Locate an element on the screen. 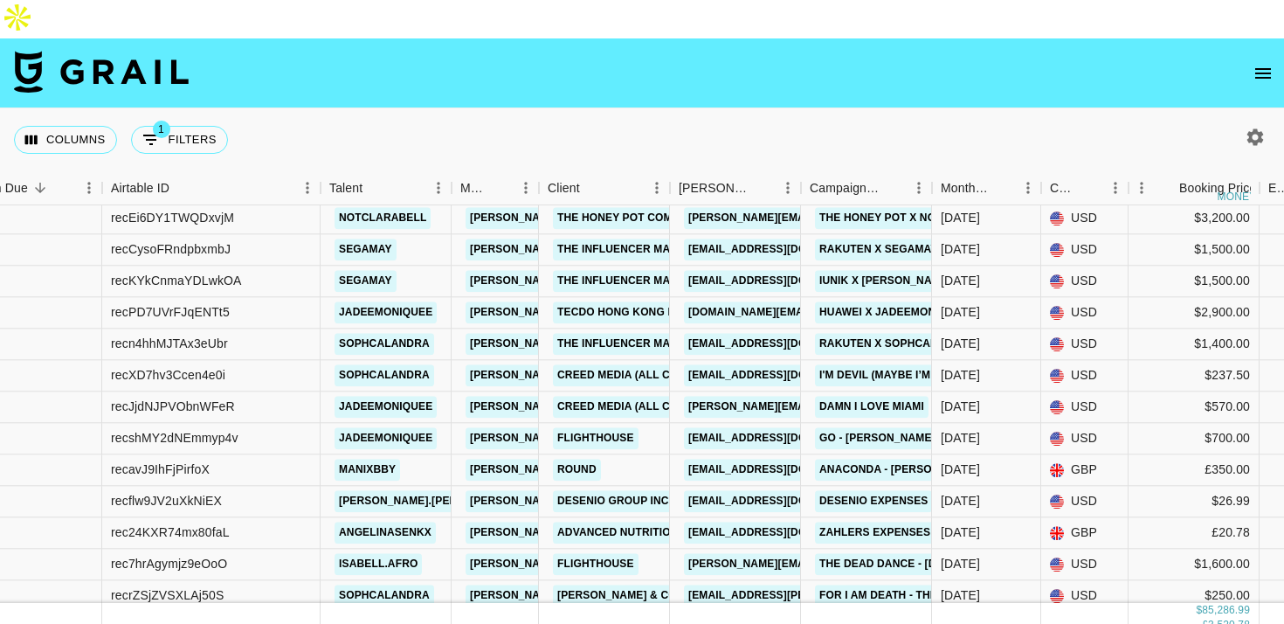 The image size is (1284, 624). div: recEi6DY1TWQDxvjM is located at coordinates (172, 218).